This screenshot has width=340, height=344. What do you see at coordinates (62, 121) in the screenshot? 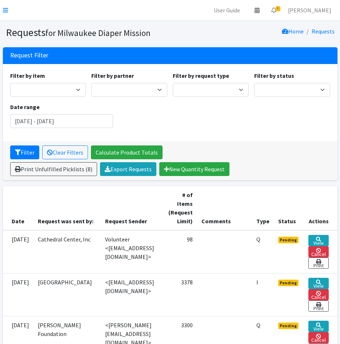
I see `input: January 1, 2011 - December 31, 2011` at bounding box center [62, 121].